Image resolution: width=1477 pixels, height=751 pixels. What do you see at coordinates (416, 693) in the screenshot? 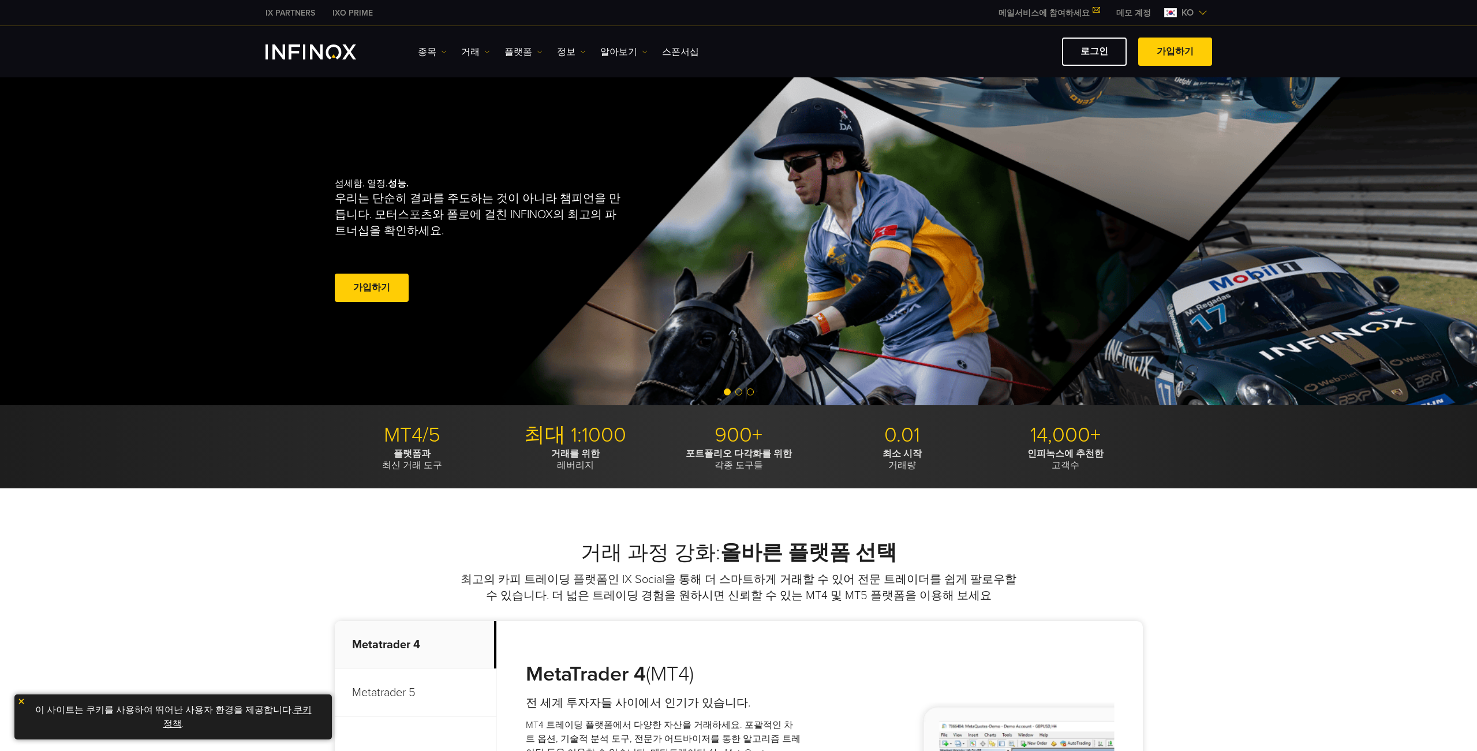
I see `p: Metatrader 5` at bounding box center [416, 693].